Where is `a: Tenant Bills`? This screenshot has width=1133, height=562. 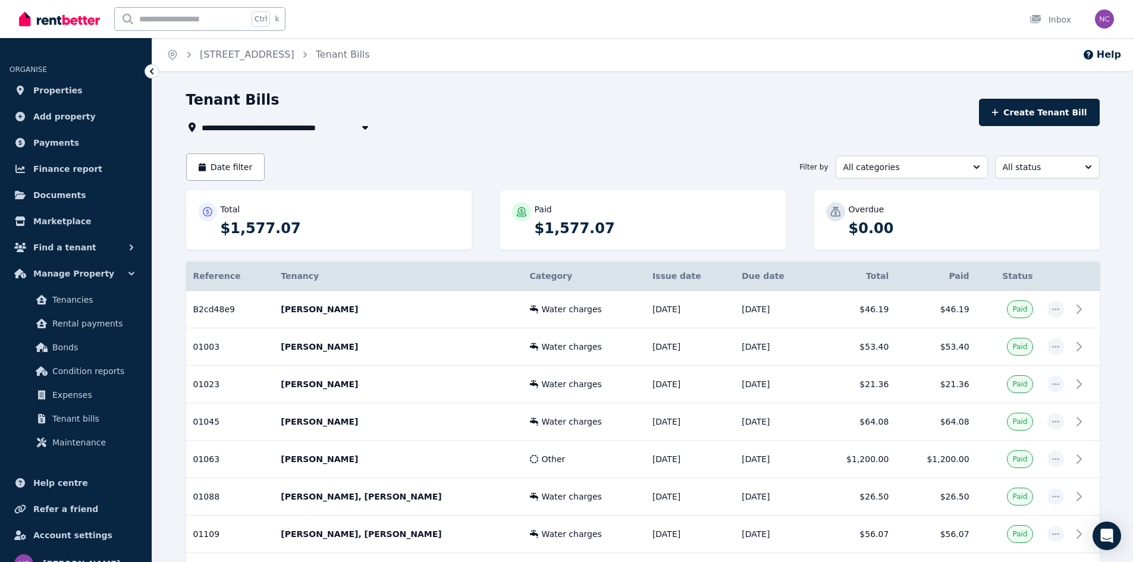
a: Tenant Bills is located at coordinates (343, 54).